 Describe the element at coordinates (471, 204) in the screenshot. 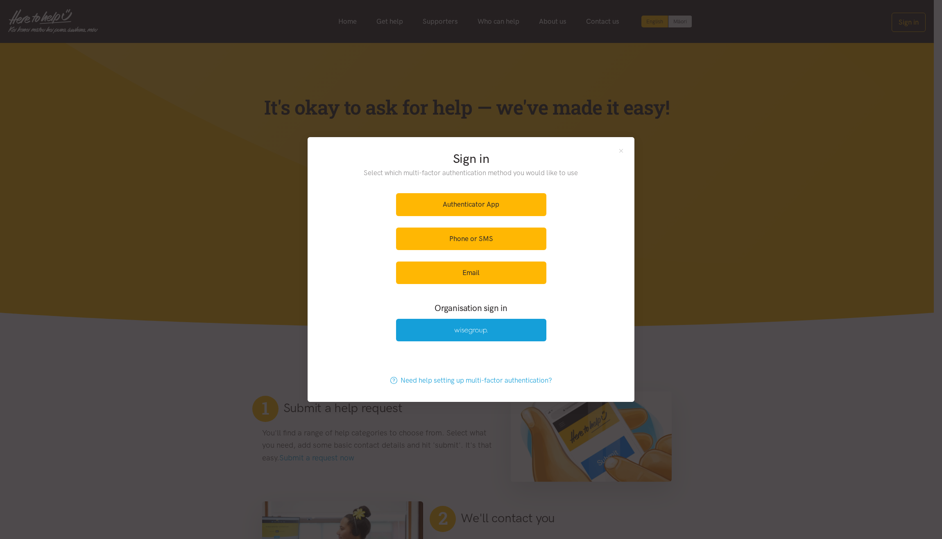

I see `a: Authenticator App` at that location.